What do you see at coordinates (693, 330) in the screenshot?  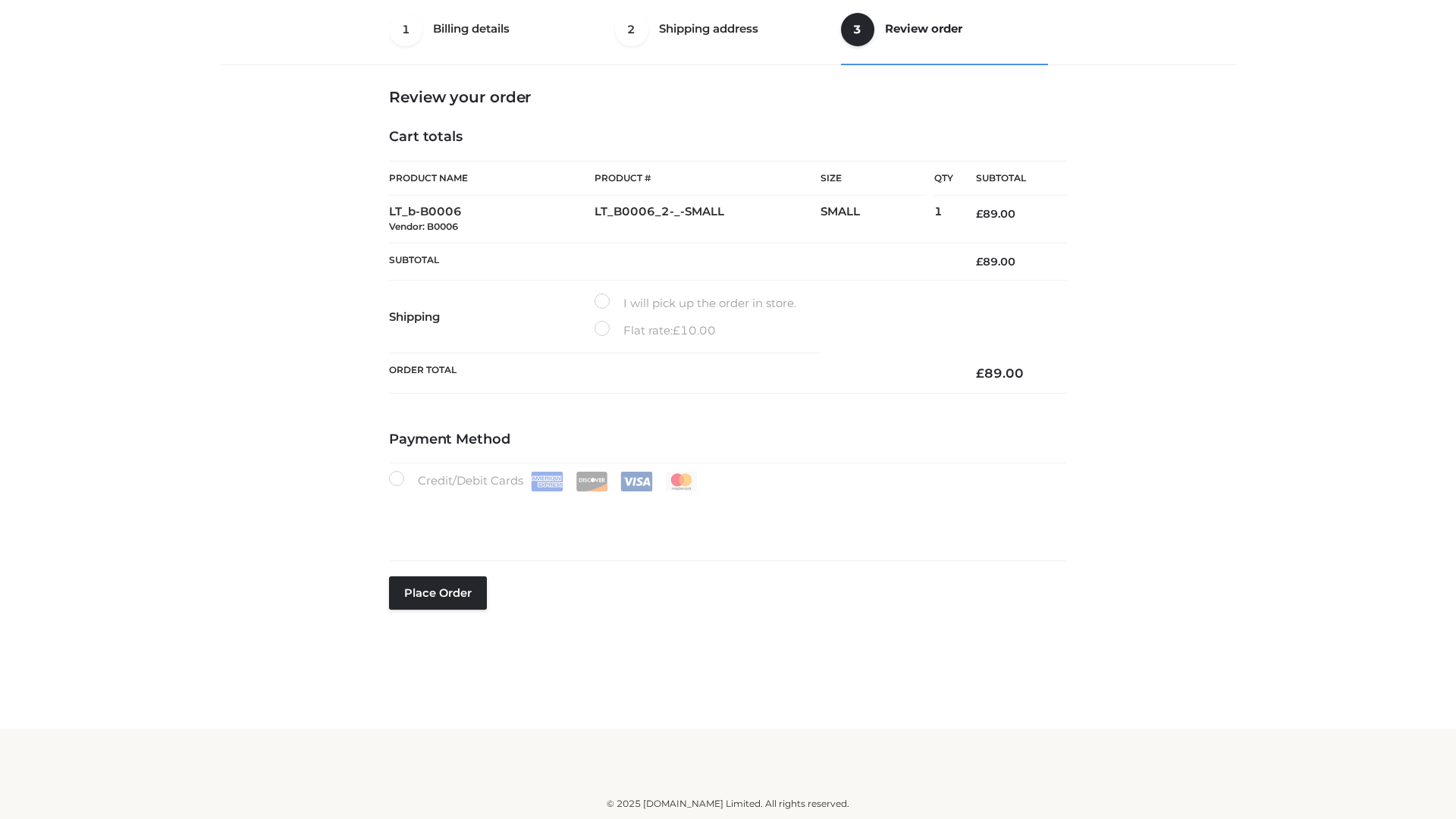 I see `bdi: 10.00` at bounding box center [693, 330].